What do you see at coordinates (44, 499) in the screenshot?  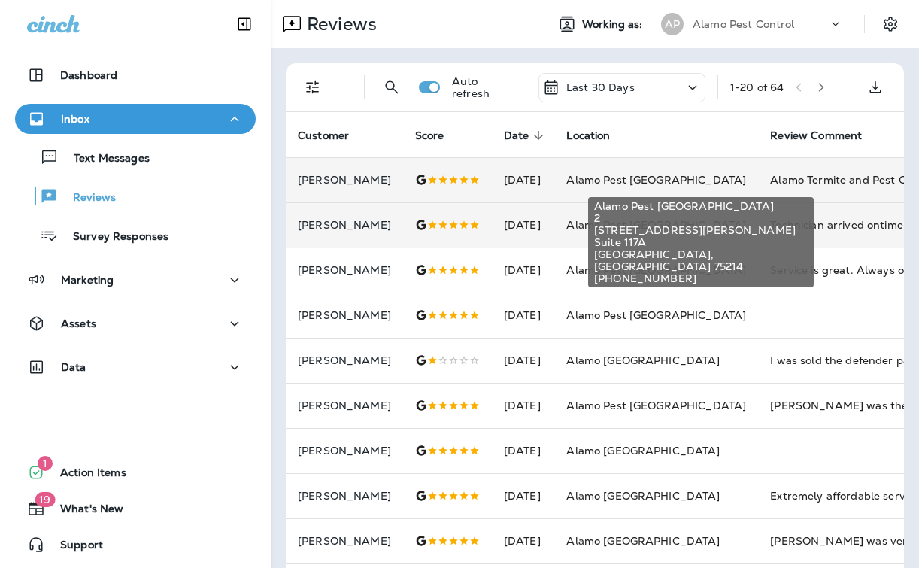 I see `span: 19` at bounding box center [44, 499].